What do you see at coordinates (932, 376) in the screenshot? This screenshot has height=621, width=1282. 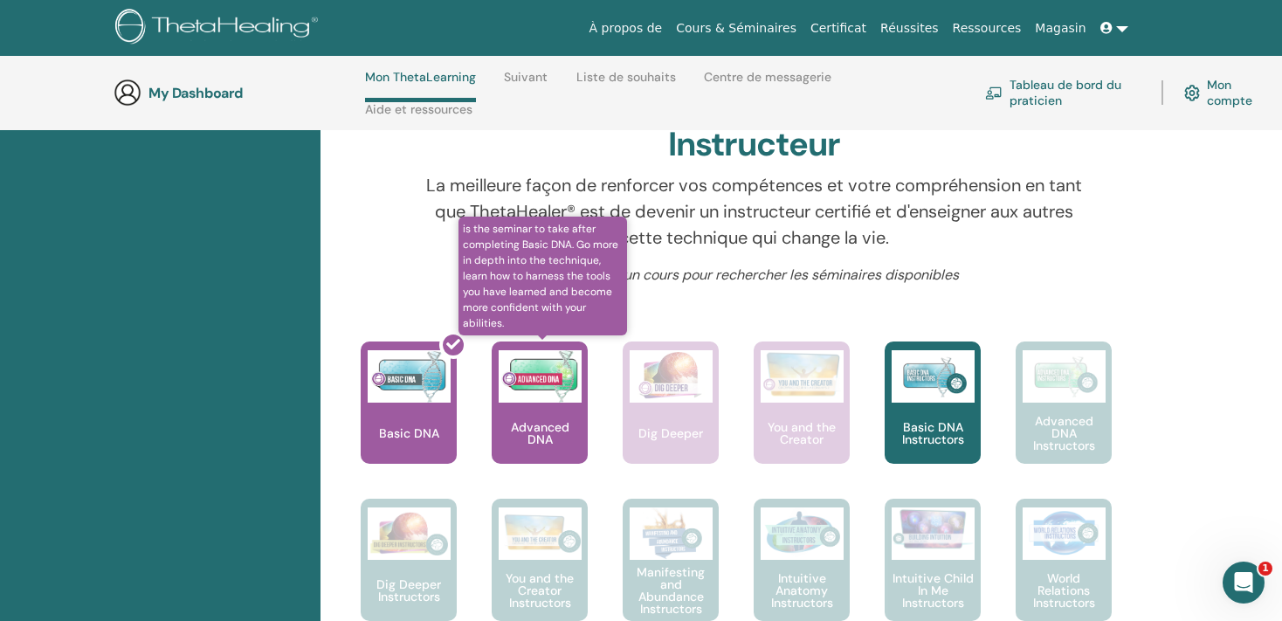 I see `img: Basic DNA Instructors` at bounding box center [932, 376].